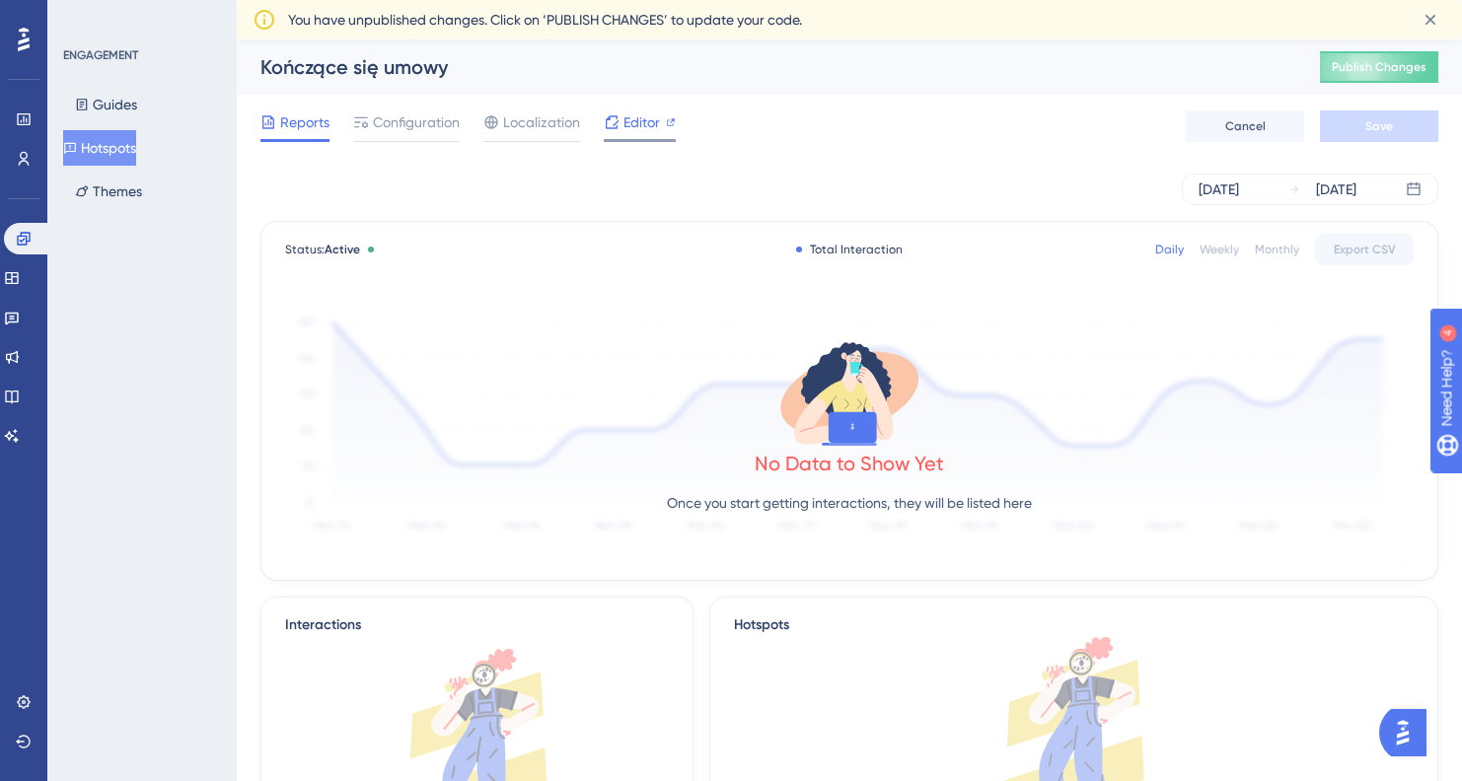  I want to click on button: Guides, so click(106, 105).